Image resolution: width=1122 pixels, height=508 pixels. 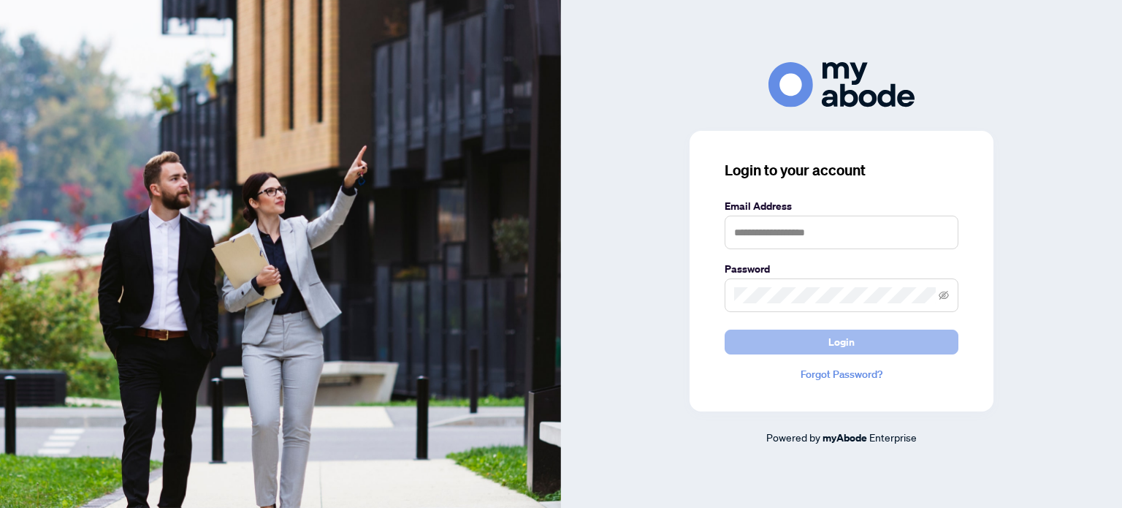 What do you see at coordinates (794, 437) in the screenshot?
I see `span: Powered by` at bounding box center [794, 437].